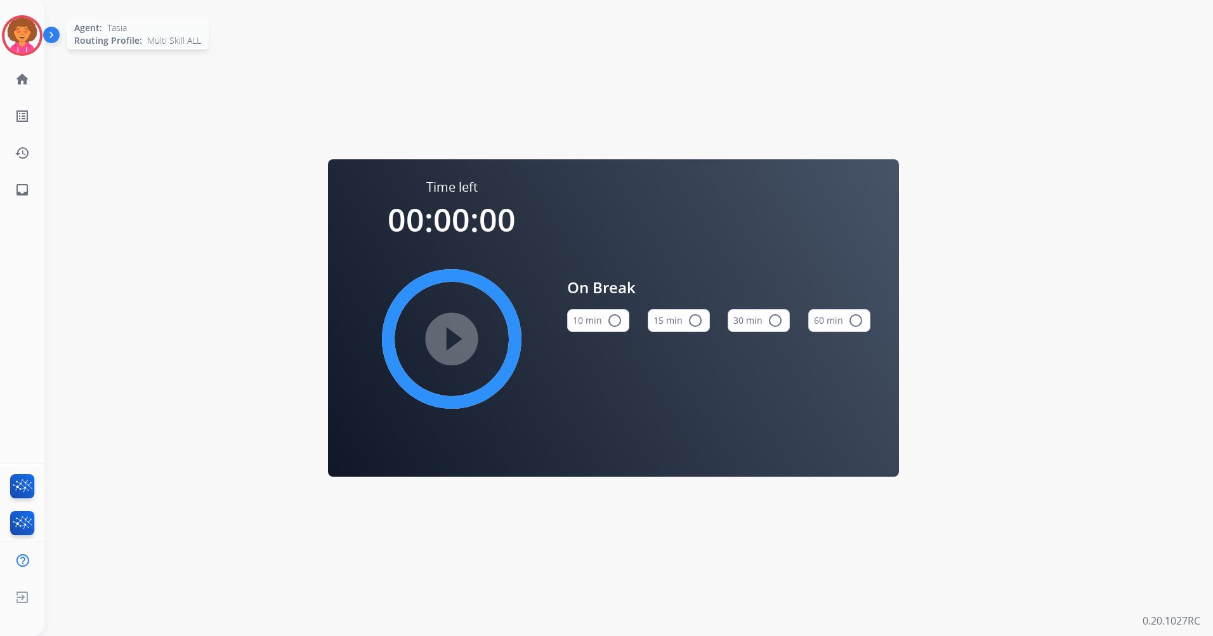 The image size is (1213, 636). Describe the element at coordinates (452, 220) in the screenshot. I see `span: 00:00:00` at that location.